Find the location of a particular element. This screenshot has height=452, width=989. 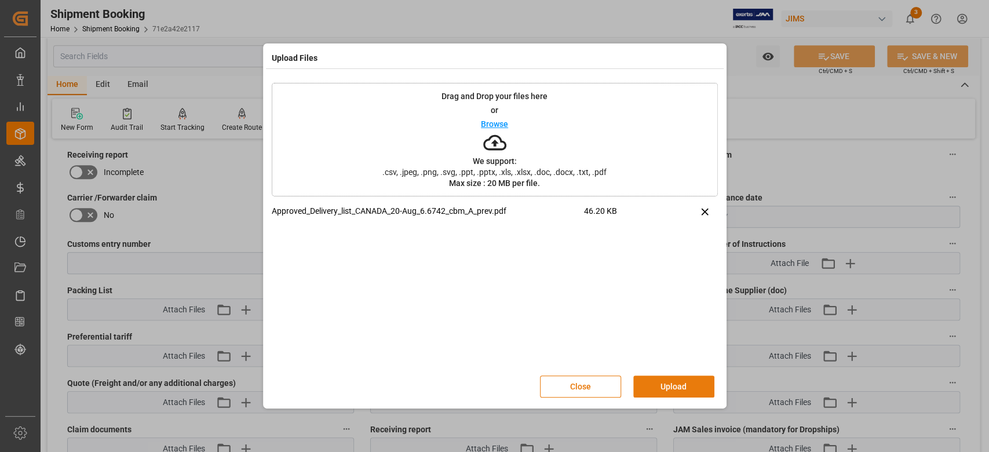

button: Upload is located at coordinates (674, 387).